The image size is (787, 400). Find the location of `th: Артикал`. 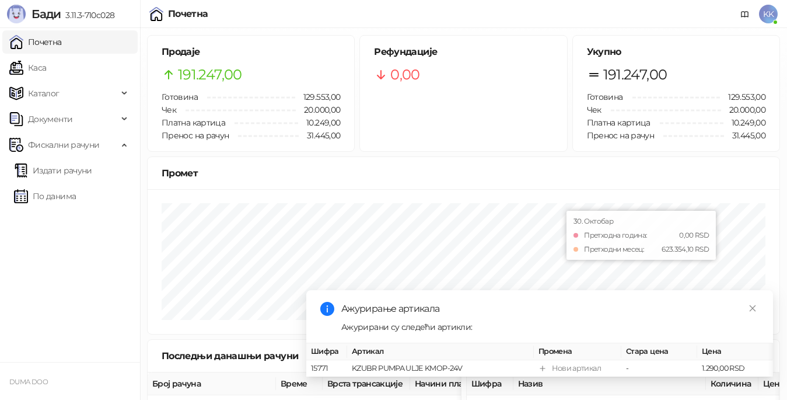

th: Артикал is located at coordinates (441, 351).